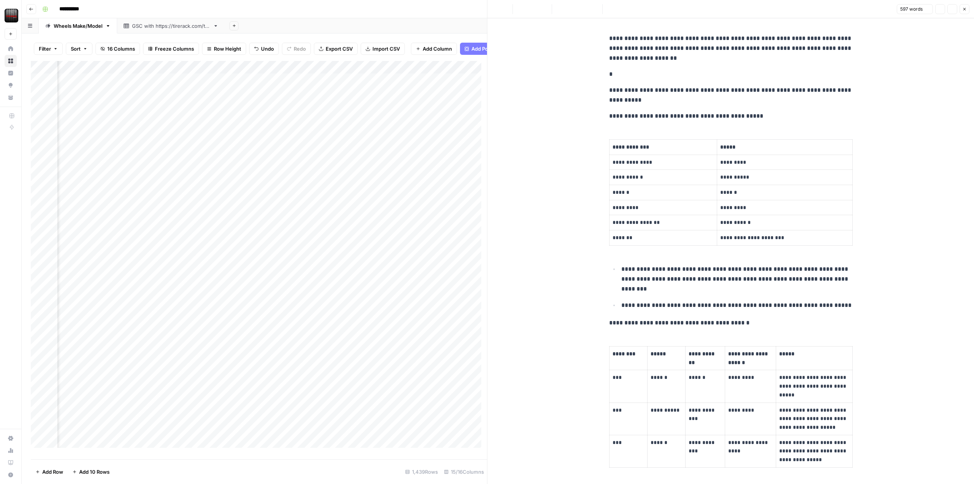 The height and width of the screenshot is (484, 974). I want to click on img: Tire Rack Logo, so click(11, 16).